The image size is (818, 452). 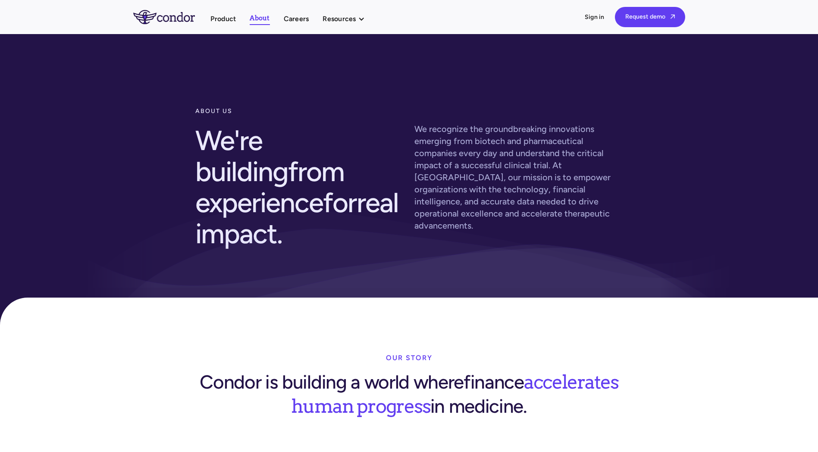 I want to click on span: finance, so click(x=494, y=382).